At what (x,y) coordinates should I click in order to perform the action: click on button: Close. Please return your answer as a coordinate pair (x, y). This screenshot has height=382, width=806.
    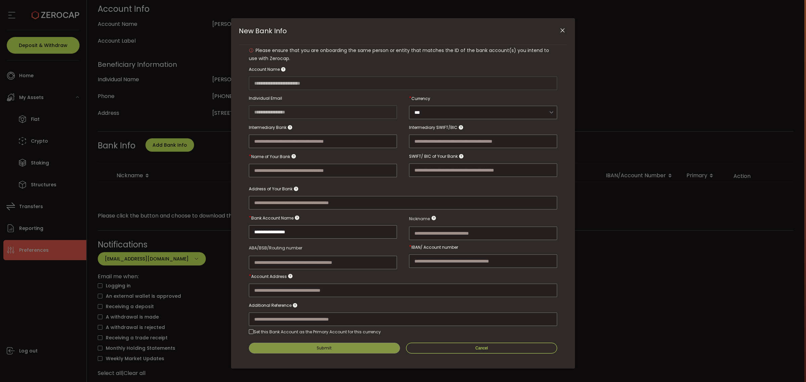
    Looking at the image, I should click on (562, 31).